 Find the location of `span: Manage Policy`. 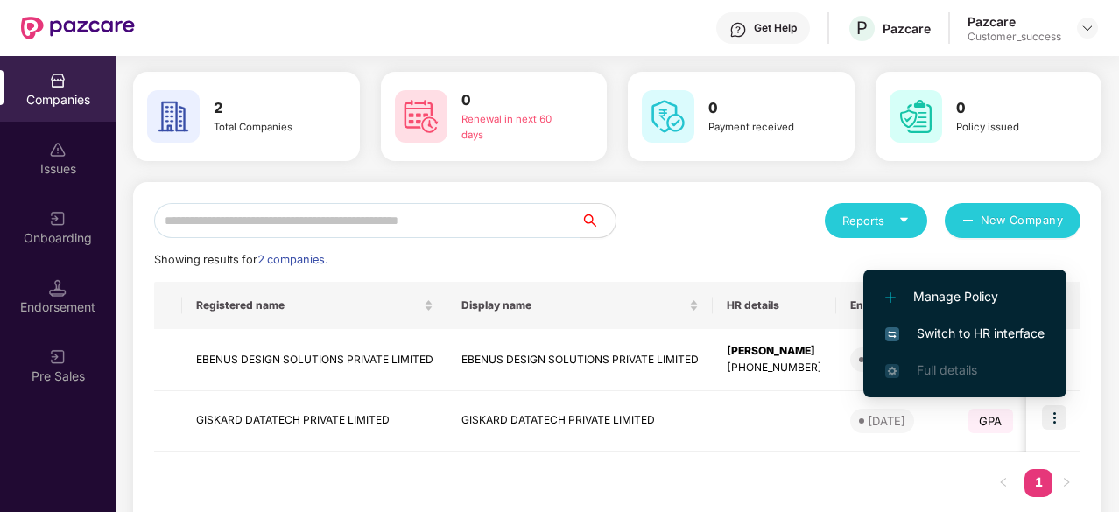

span: Manage Policy is located at coordinates (965, 297).